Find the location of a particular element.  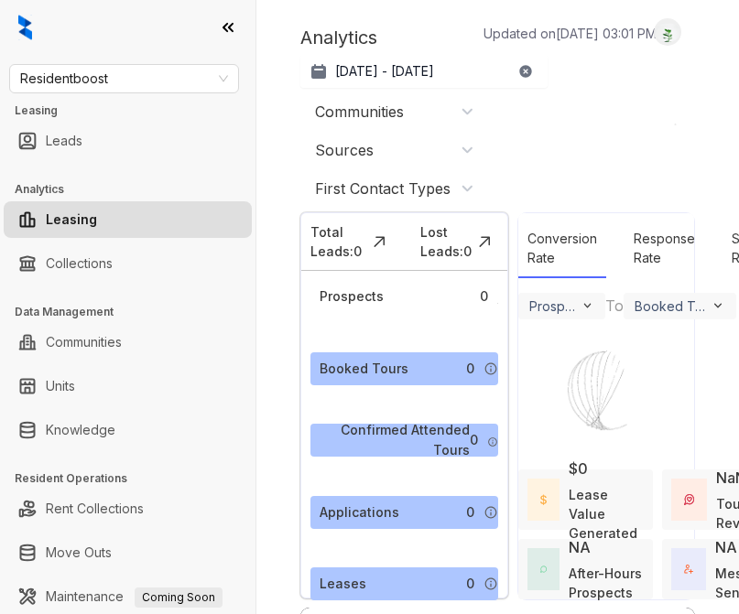

span: Coming Soon is located at coordinates (178, 598).